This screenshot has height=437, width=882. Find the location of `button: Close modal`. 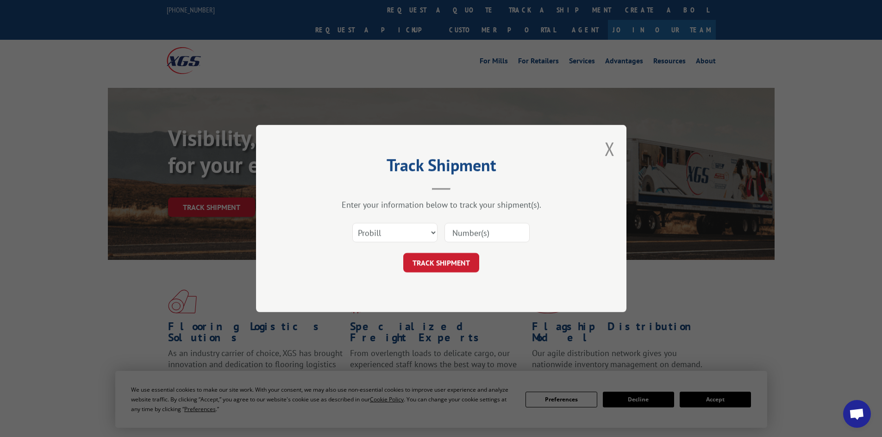

button: Close modal is located at coordinates (610, 149).